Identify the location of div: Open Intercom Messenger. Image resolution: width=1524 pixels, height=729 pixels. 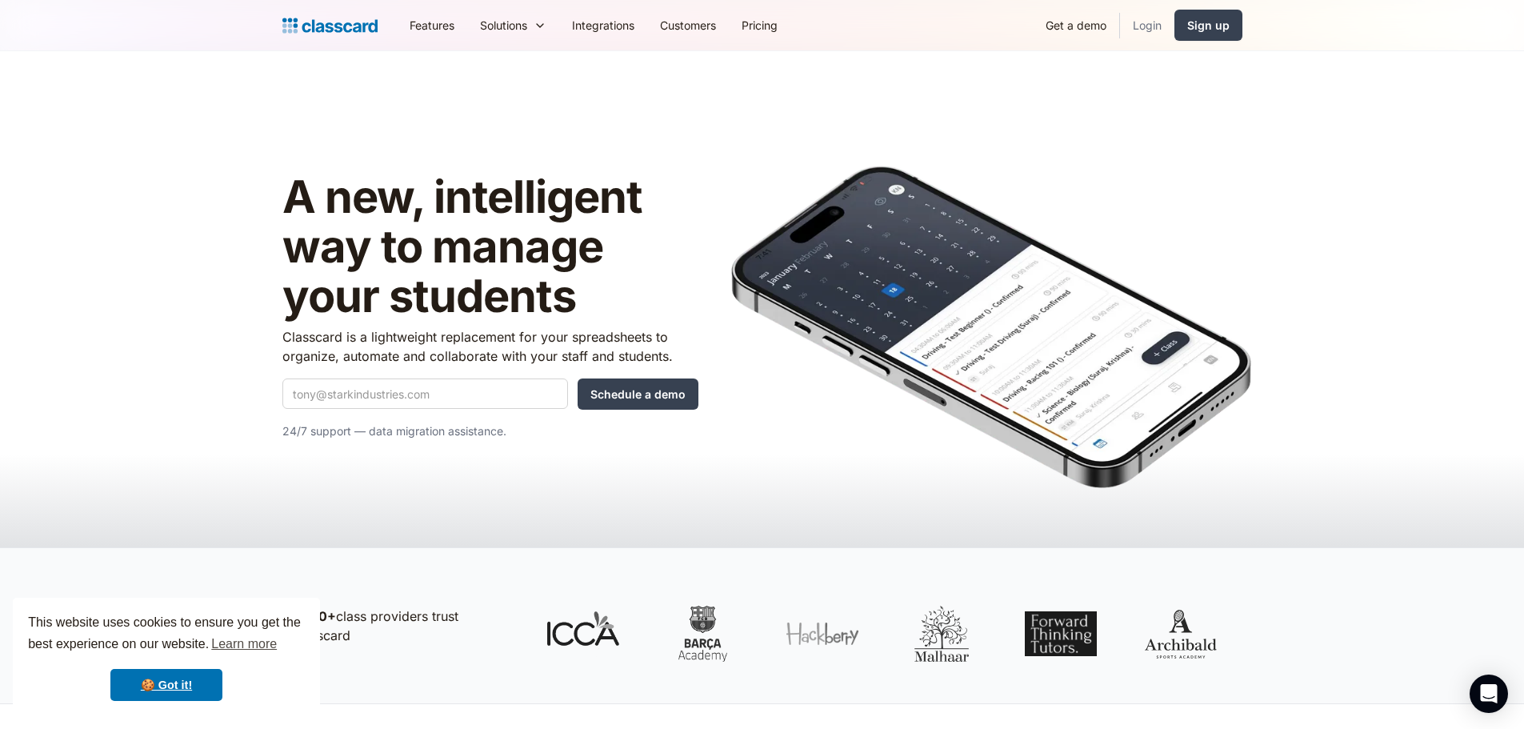
(1489, 694).